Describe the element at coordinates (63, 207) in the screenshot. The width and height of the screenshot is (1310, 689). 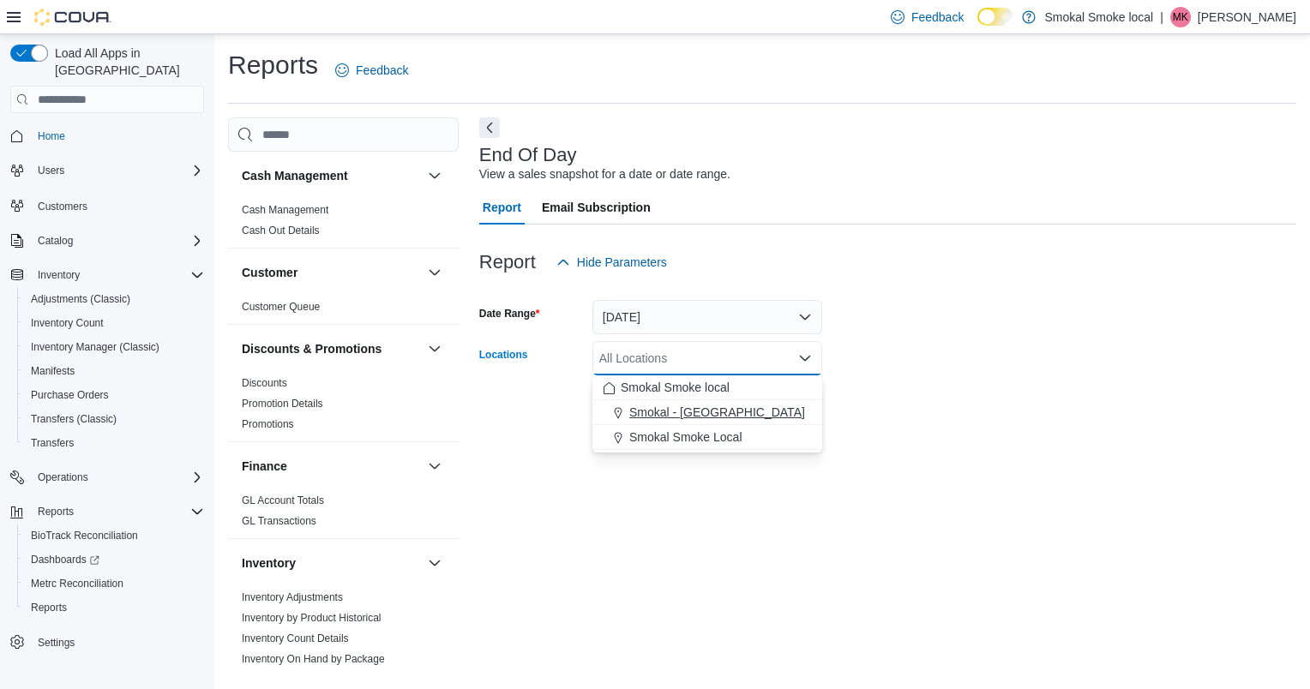
I see `a: Customers` at that location.